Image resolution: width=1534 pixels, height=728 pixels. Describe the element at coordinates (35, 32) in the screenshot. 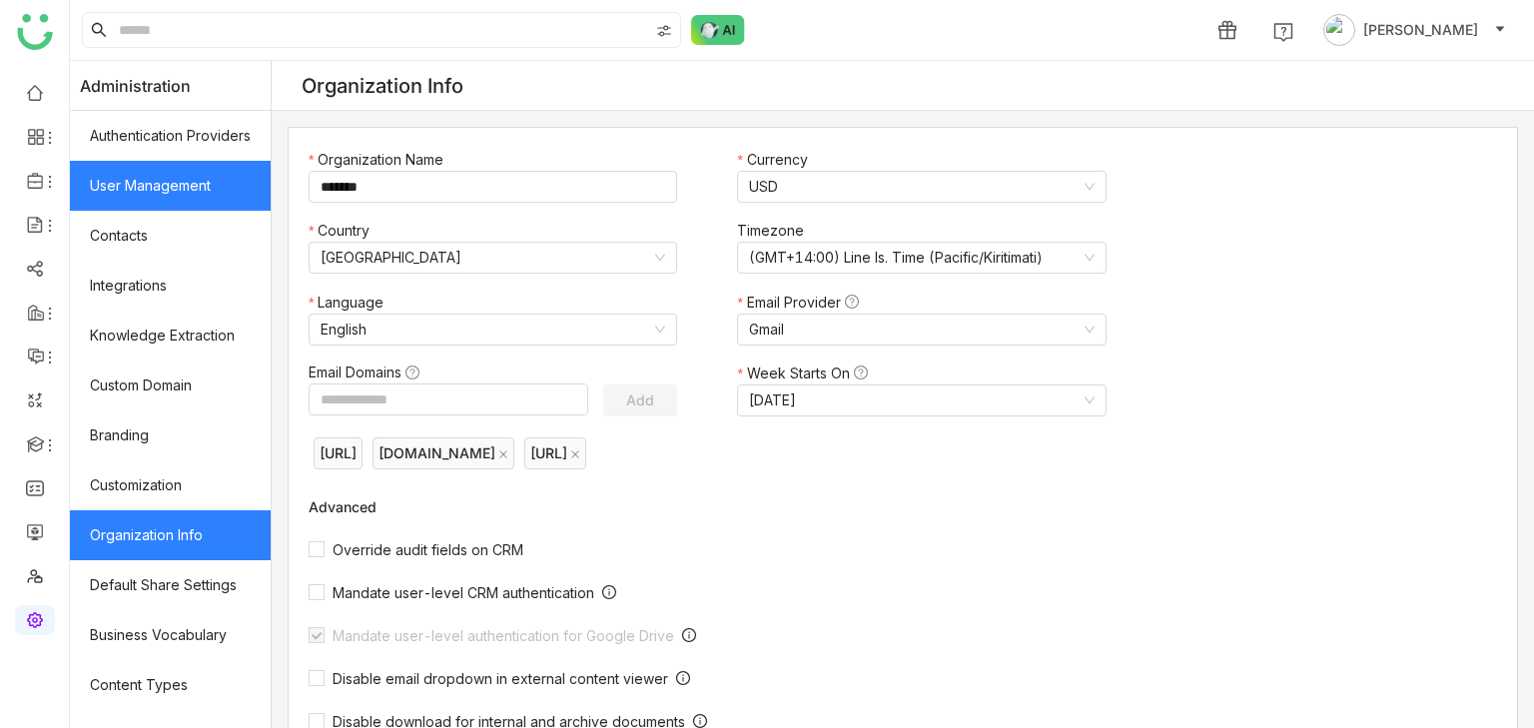

I see `img: logo` at that location.